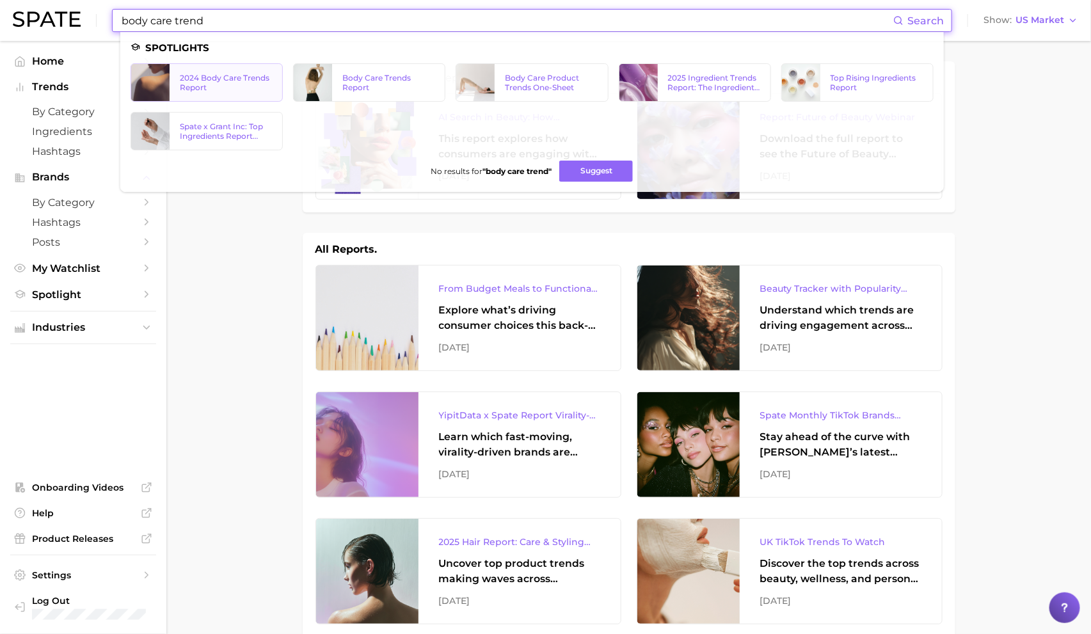  Describe the element at coordinates (532, 47) in the screenshot. I see `li: Spotlights` at that location.